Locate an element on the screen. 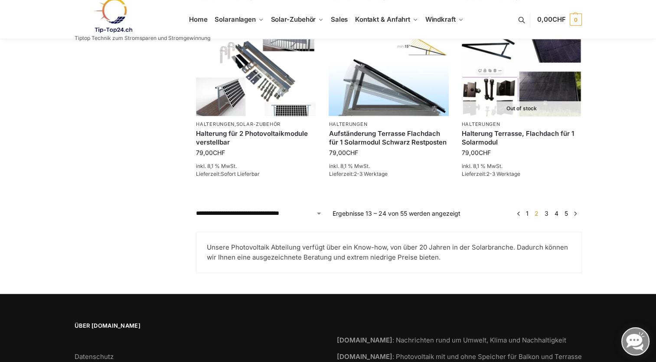 The image size is (656, 362). img: Halterung-Terrasse Aufständerung is located at coordinates (389, 71).